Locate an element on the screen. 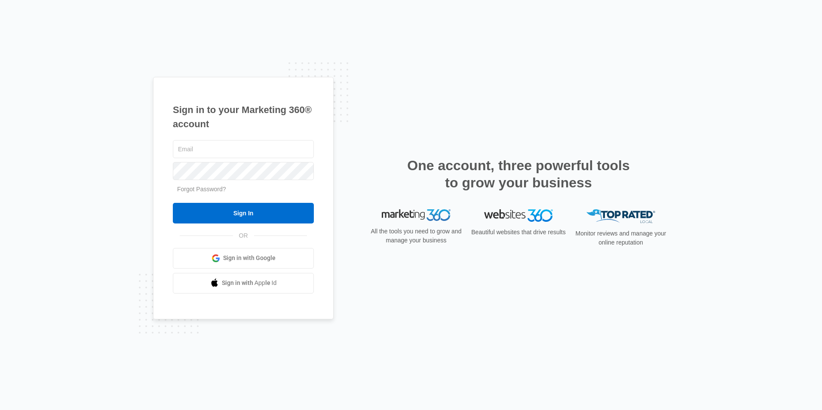  img: Marketing 360 is located at coordinates (416, 215).